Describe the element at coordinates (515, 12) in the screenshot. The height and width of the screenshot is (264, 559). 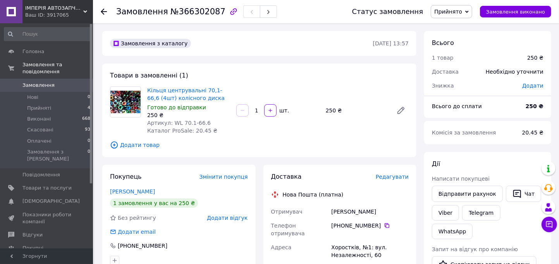
I see `button: Замовлення виконано` at that location.